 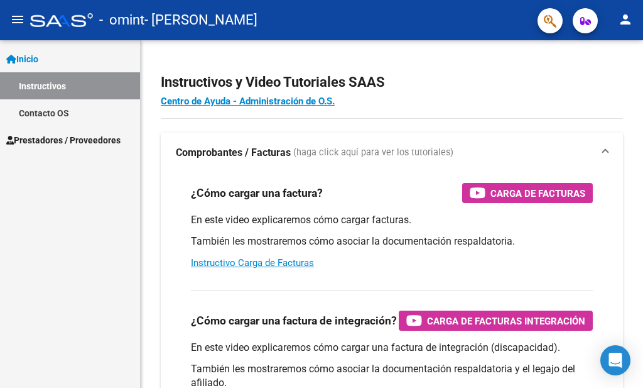 What do you see at coordinates (18, 19) in the screenshot?
I see `mat-icon: menu` at bounding box center [18, 19].